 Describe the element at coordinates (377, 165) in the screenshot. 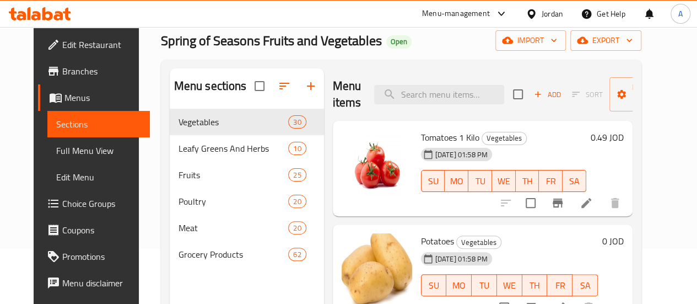

I see `img: Tomatoes 1 Kilo` at that location.